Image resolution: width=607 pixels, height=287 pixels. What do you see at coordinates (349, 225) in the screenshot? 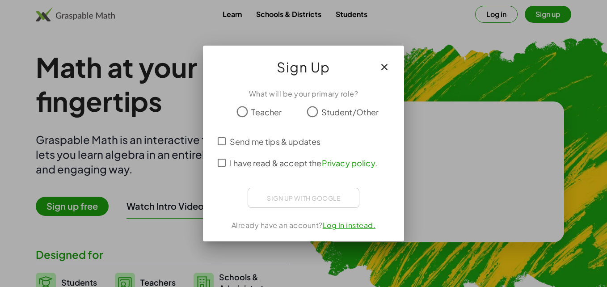
I see `a: Log In instead.` at bounding box center [349, 225].